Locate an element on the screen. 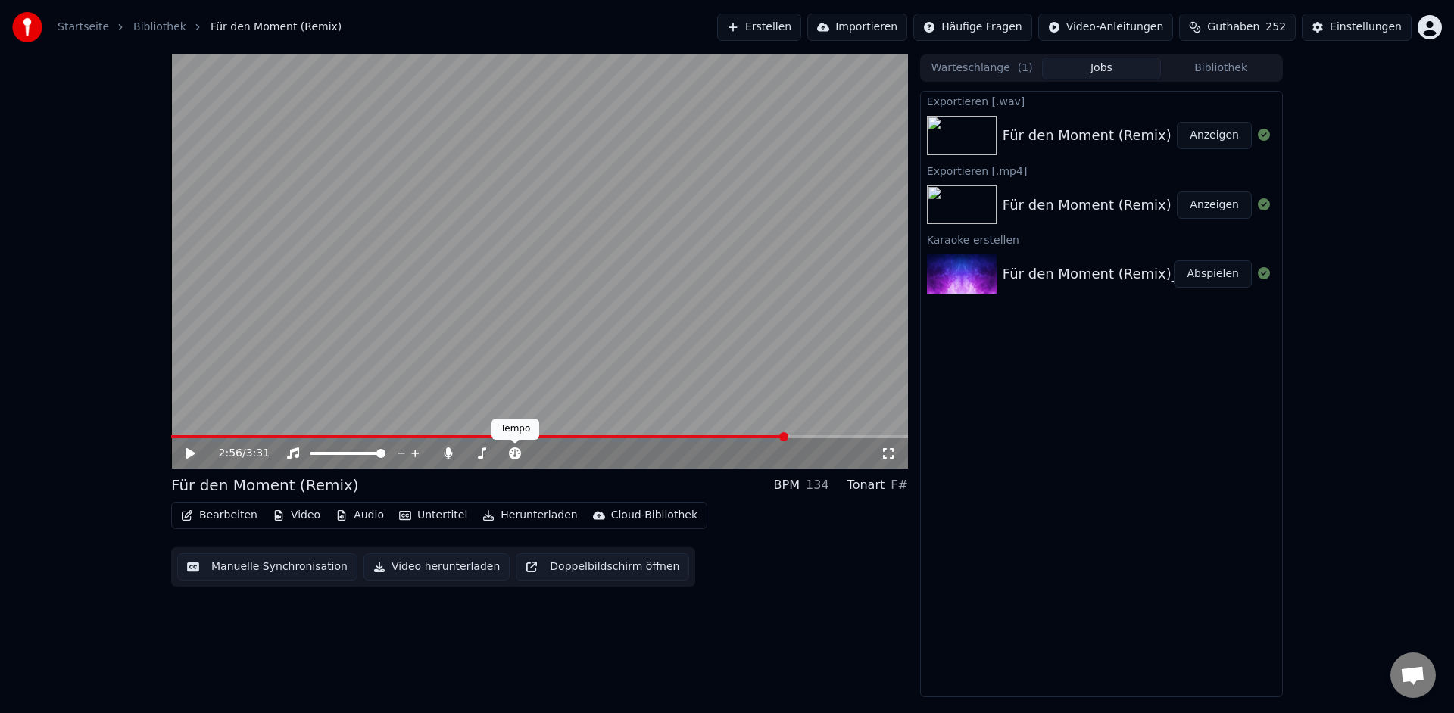 The image size is (1454, 713). button: Erstellen is located at coordinates (759, 27).